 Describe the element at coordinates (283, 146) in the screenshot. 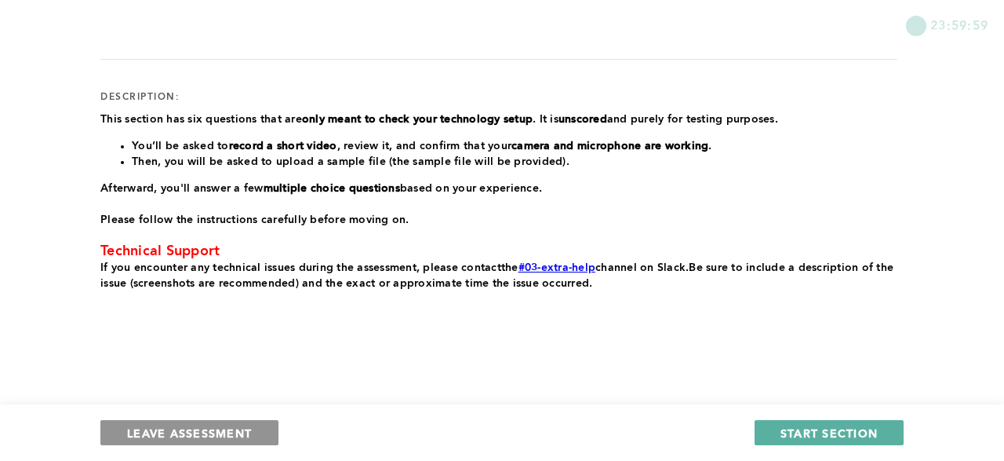

I see `strong: record a short video` at that location.